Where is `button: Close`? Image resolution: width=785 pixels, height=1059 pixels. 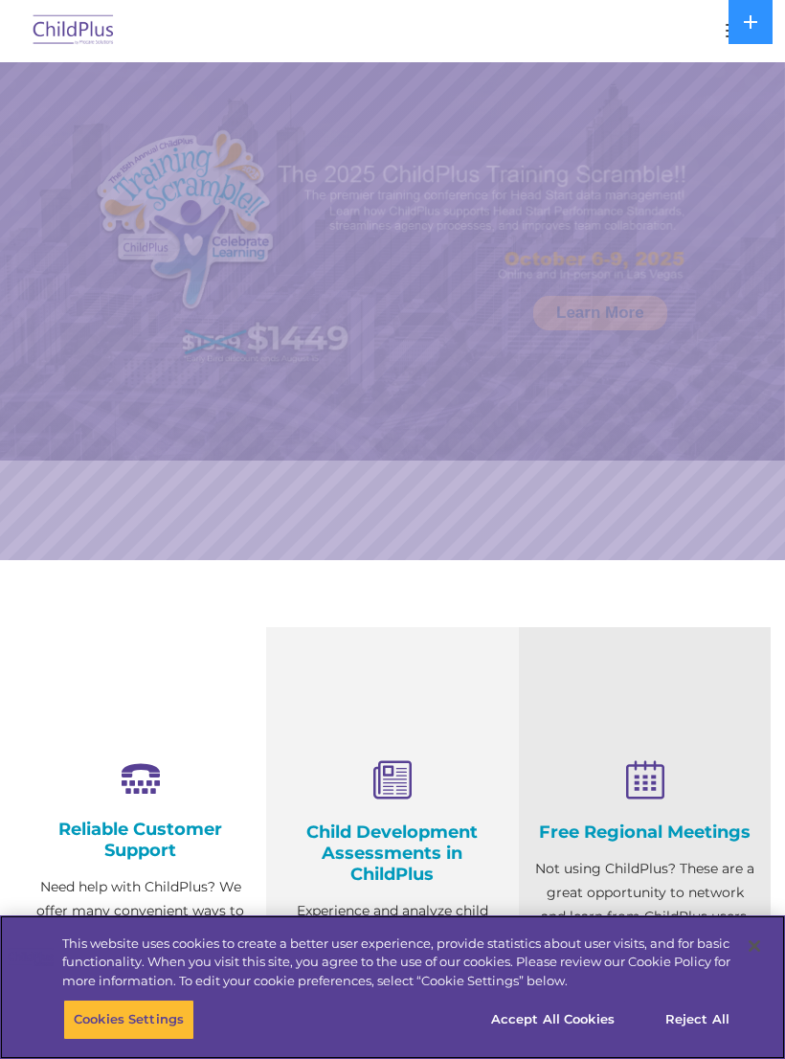
button: Close is located at coordinates (754, 946).